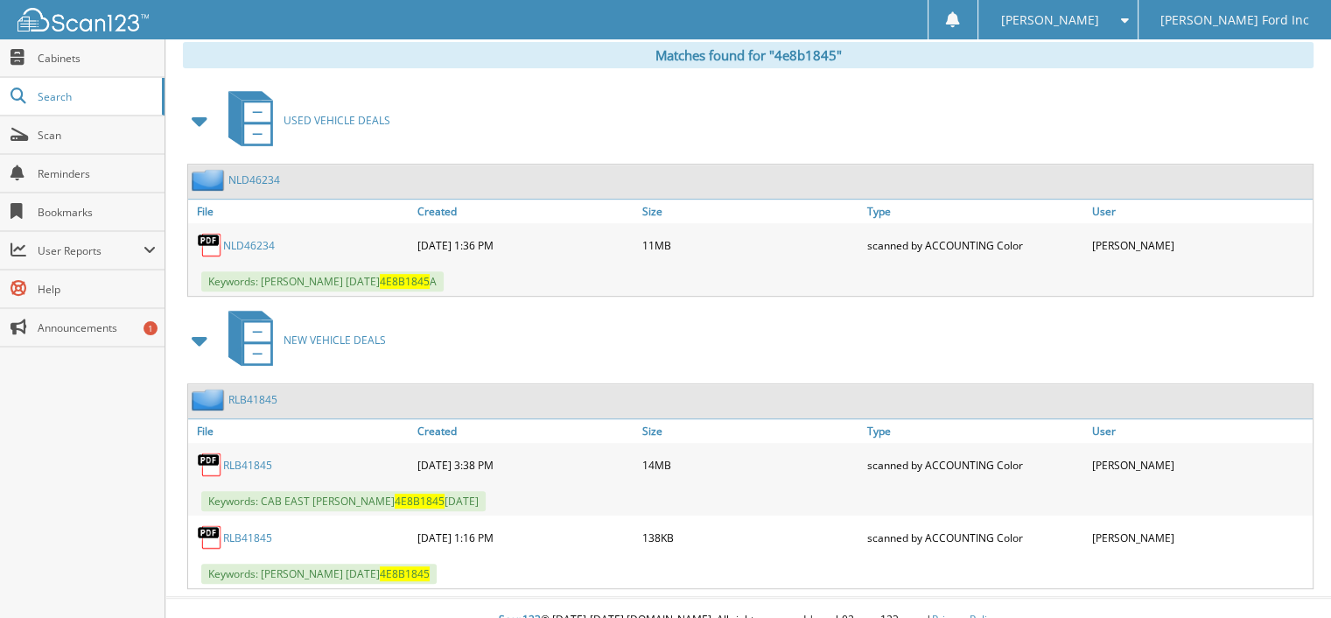 The height and width of the screenshot is (618, 1331). I want to click on span: User Reports, so click(90, 250).